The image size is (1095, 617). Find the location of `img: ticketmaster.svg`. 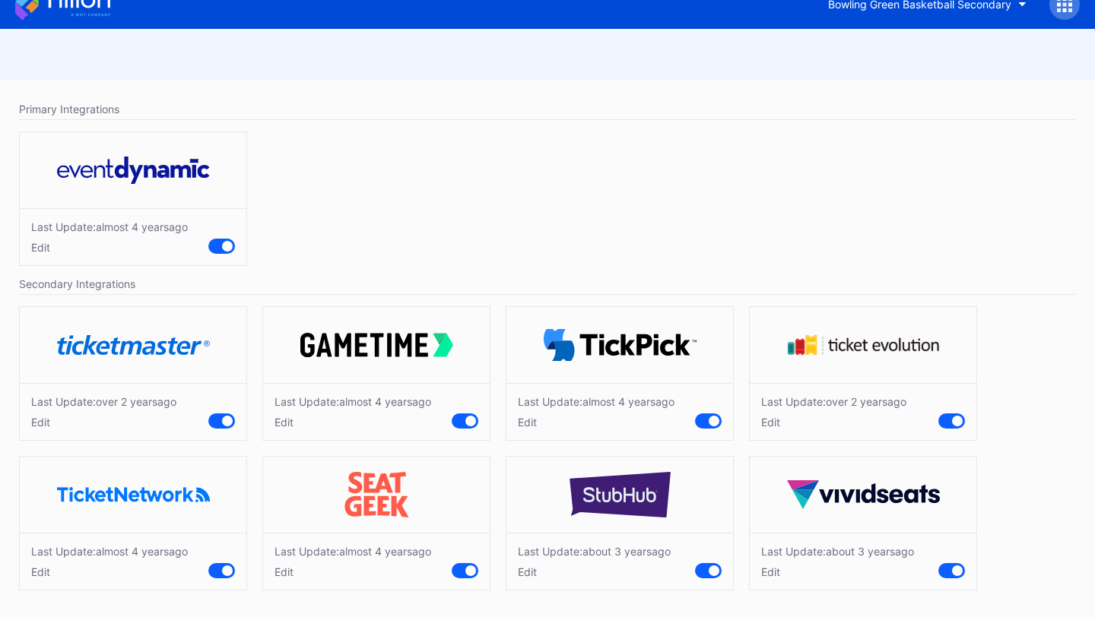

img: ticketmaster.svg is located at coordinates (133, 345).